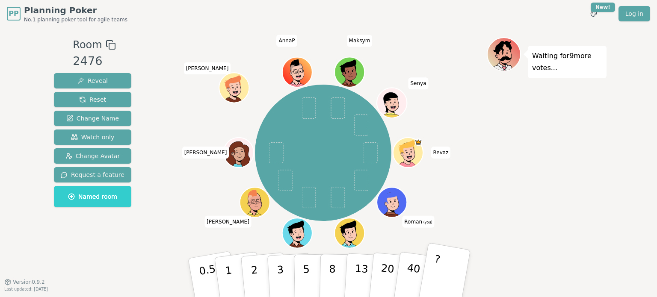 This screenshot has height=297, width=657. What do you see at coordinates (634, 14) in the screenshot?
I see `a: Log in` at bounding box center [634, 14].